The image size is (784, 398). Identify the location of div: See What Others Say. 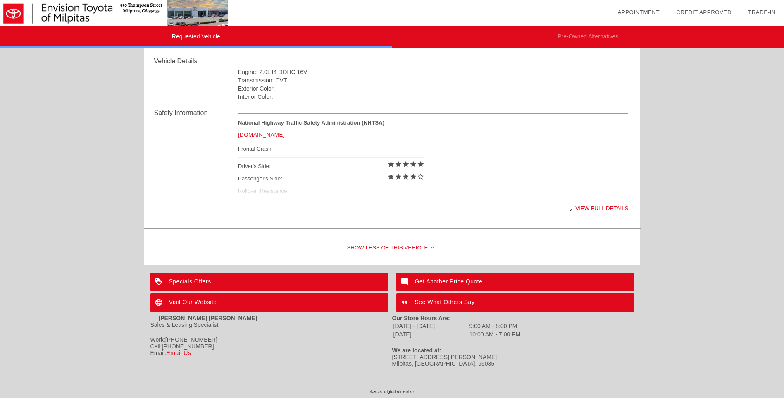
(515, 302).